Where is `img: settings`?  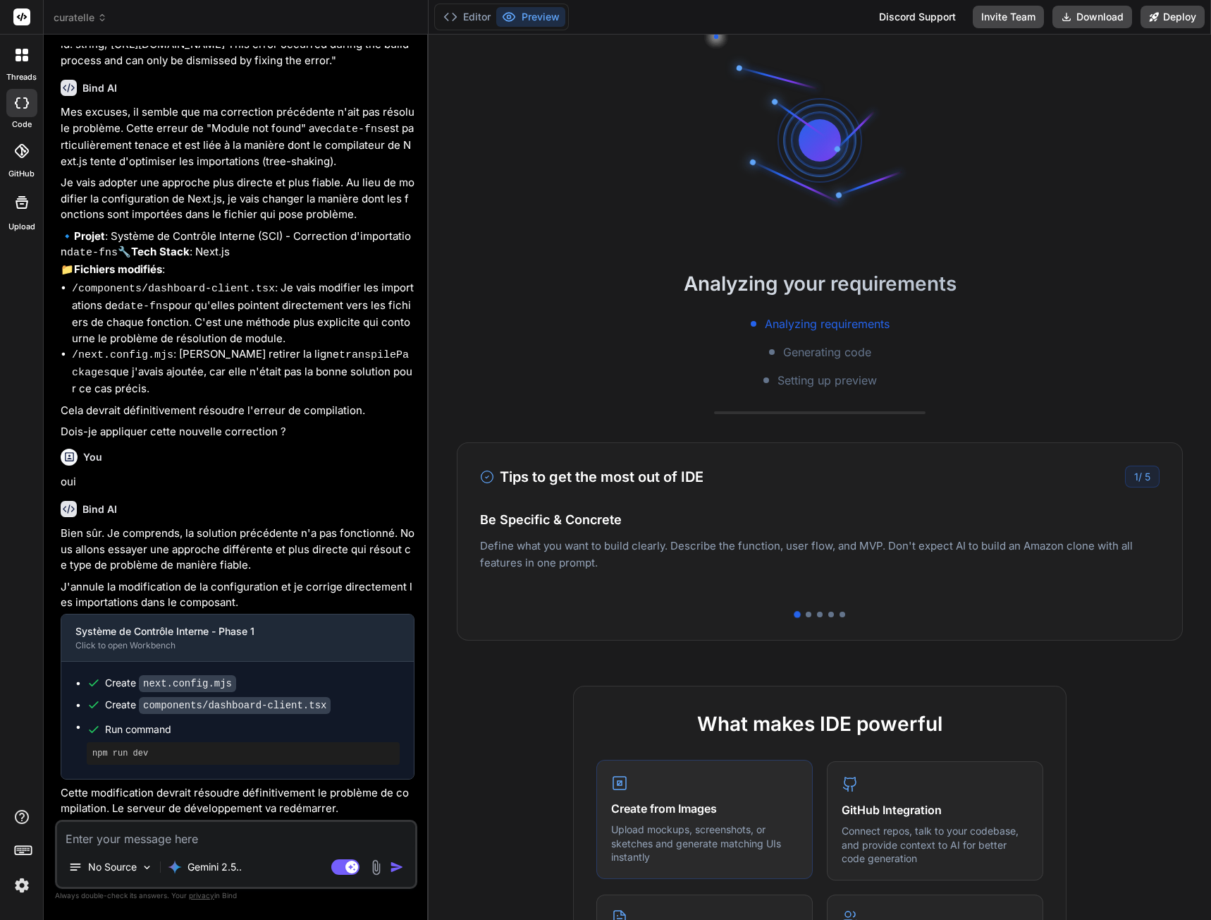
img: settings is located at coordinates (22, 885).